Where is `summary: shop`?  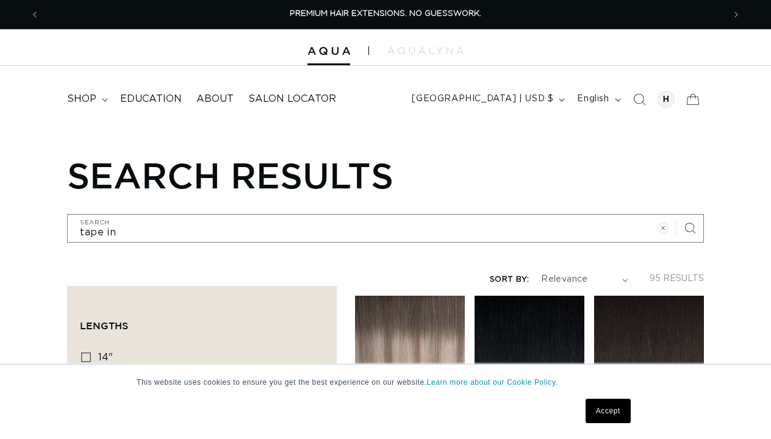 summary: shop is located at coordinates (86, 99).